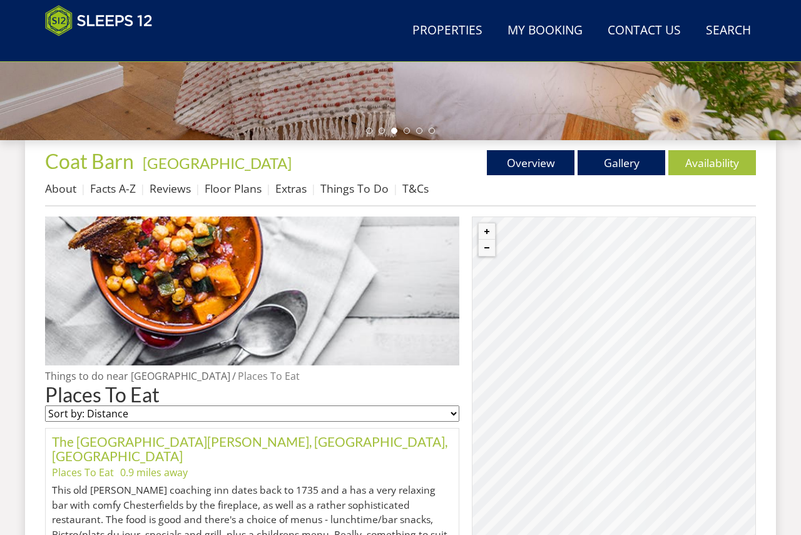 The width and height of the screenshot is (801, 535). I want to click on a: Things To Do, so click(354, 188).